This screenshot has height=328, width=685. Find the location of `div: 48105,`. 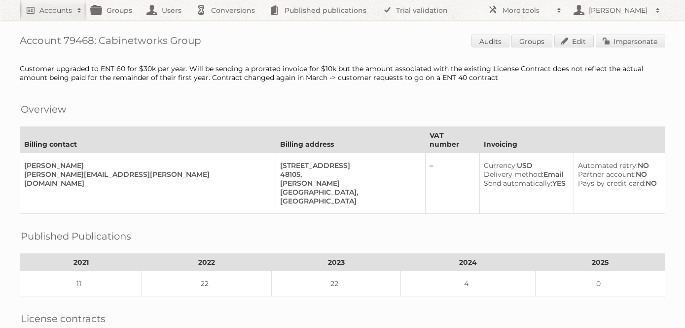

div: 48105, is located at coordinates (349, 174).